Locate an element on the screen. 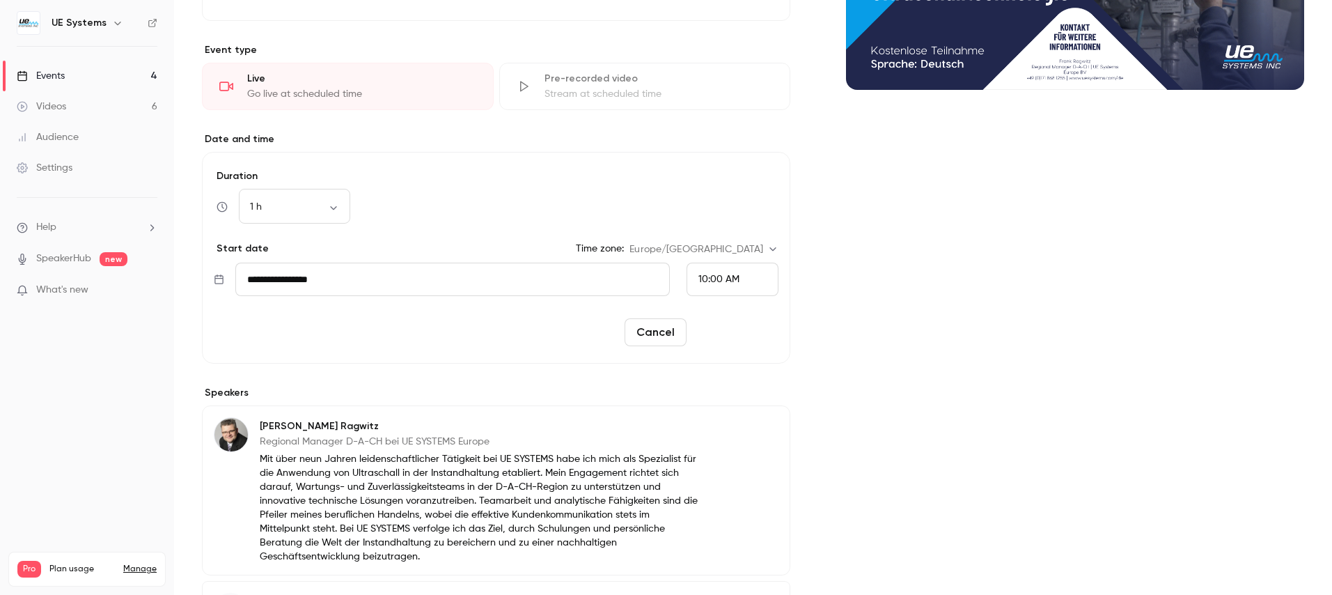 Image resolution: width=1332 pixels, height=595 pixels. div: Settings is located at coordinates (45, 168).